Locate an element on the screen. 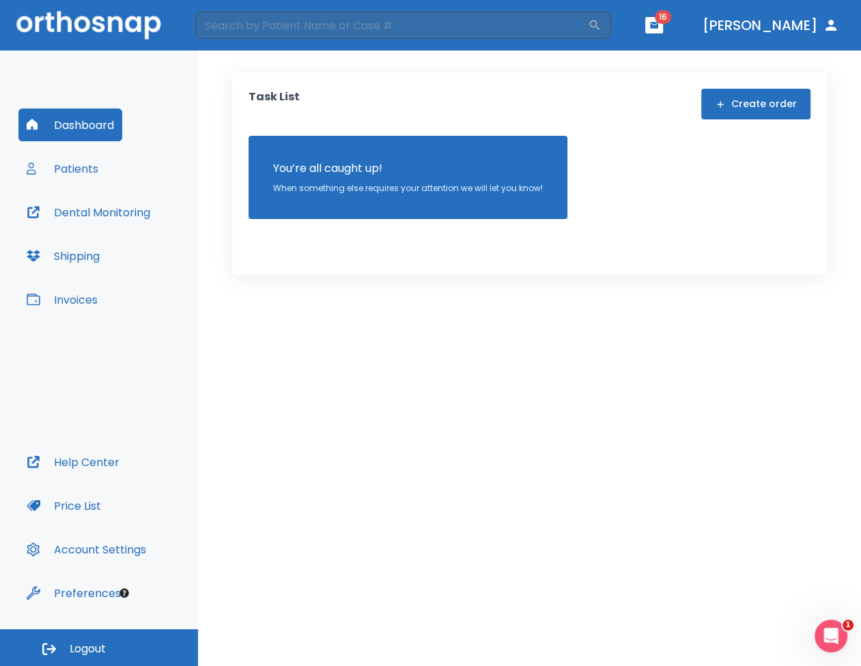 This screenshot has width=861, height=666. a: Preferences is located at coordinates (74, 593).